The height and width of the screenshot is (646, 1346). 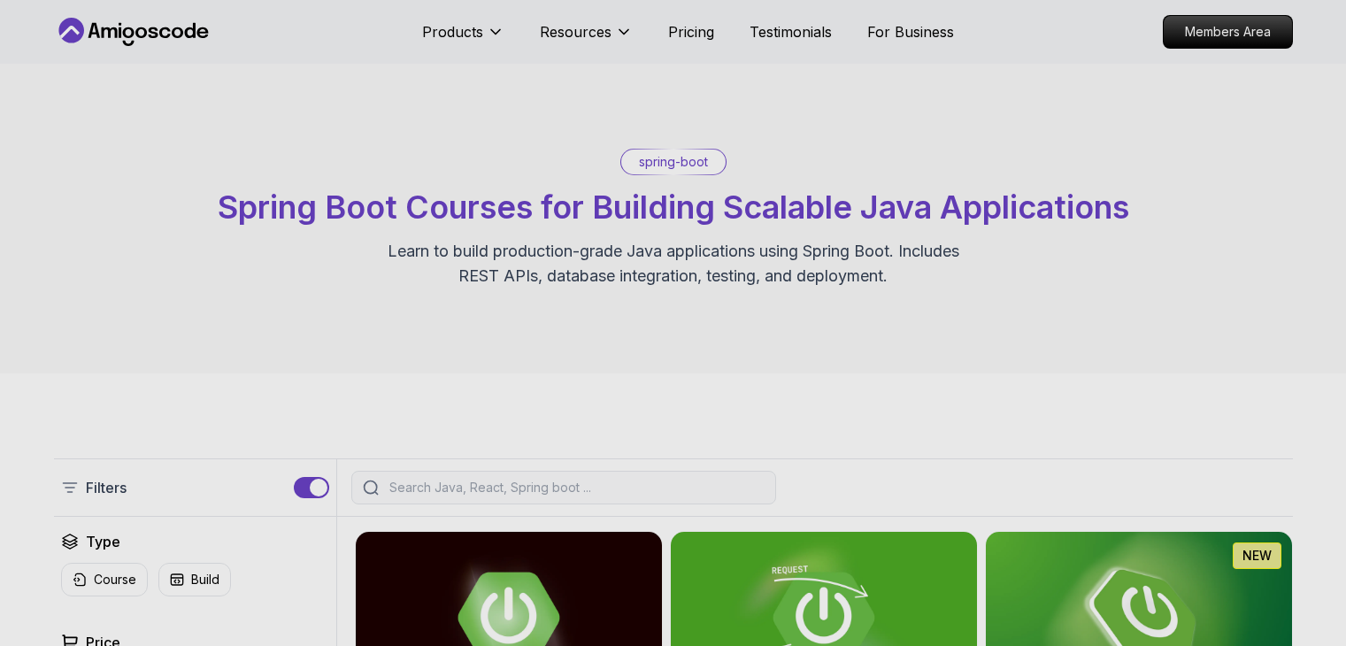 I want to click on p: Build, so click(x=205, y=580).